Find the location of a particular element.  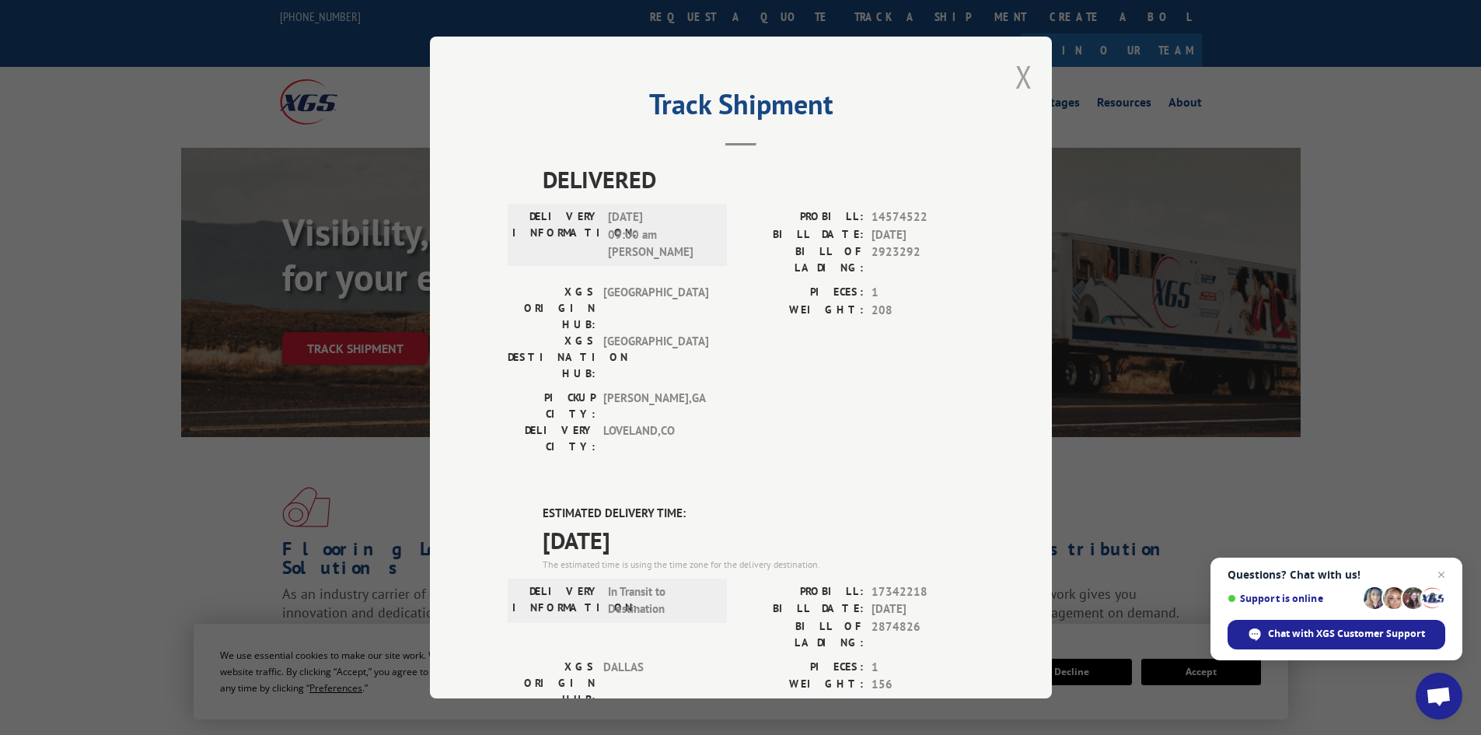

span: DELIVERED is located at coordinates (758, 179).